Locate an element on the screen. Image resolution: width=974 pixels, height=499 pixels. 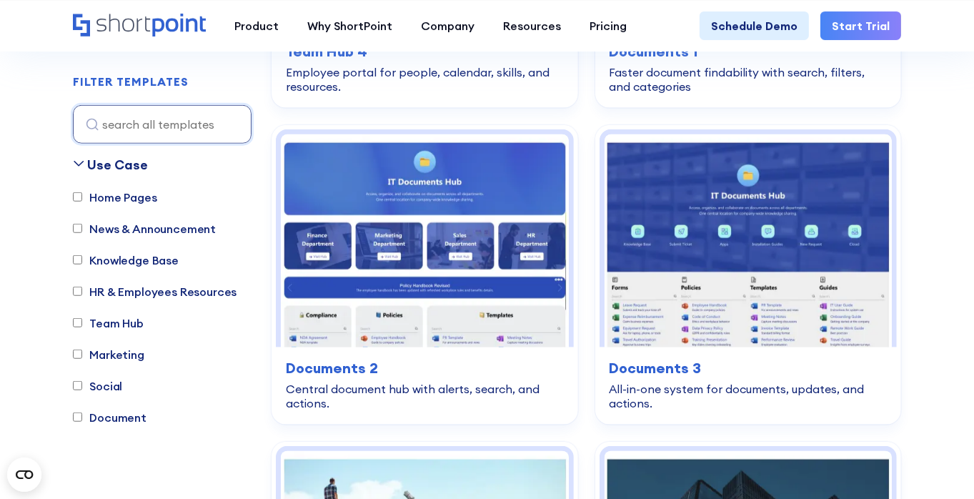
div: Central document hub with alerts, search, and actions. is located at coordinates (424, 396).